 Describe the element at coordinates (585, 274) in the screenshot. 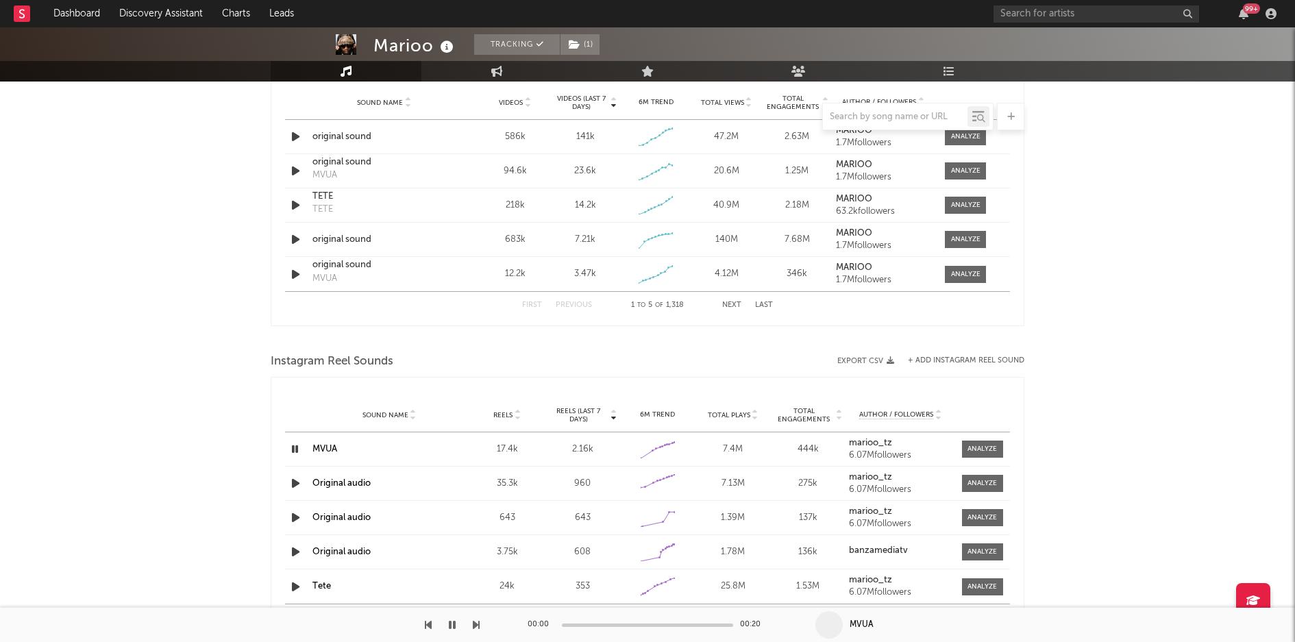

I see `div: 3.47k` at that location.